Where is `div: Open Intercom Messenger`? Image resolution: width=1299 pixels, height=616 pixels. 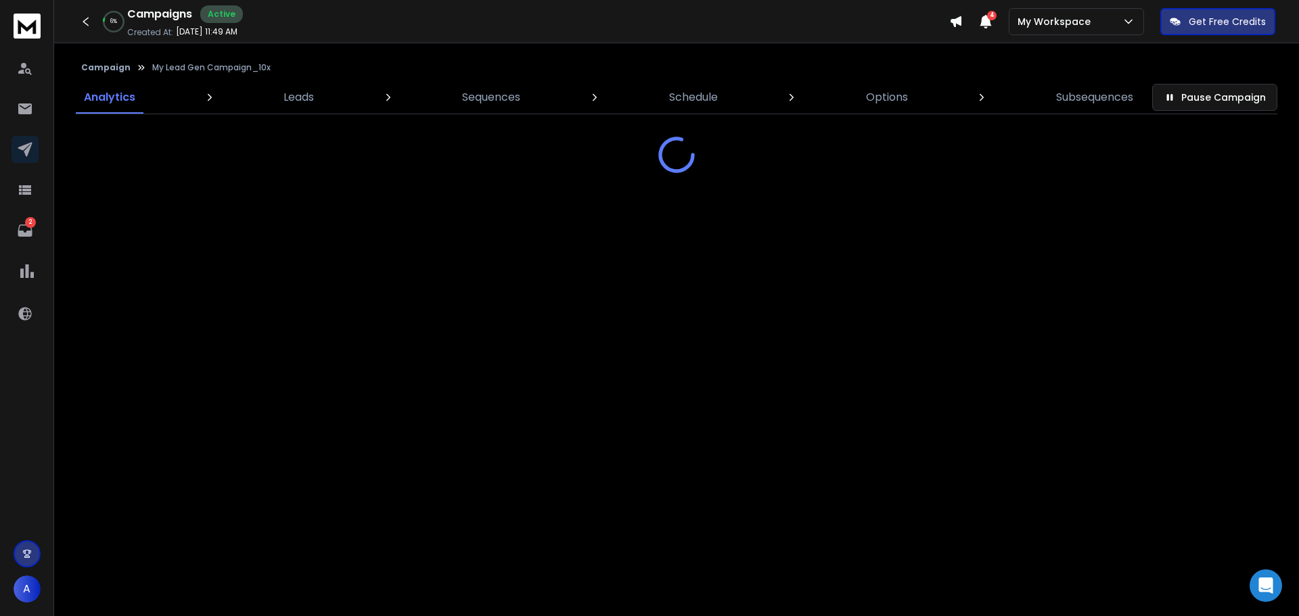
div: Open Intercom Messenger is located at coordinates (1266, 586).